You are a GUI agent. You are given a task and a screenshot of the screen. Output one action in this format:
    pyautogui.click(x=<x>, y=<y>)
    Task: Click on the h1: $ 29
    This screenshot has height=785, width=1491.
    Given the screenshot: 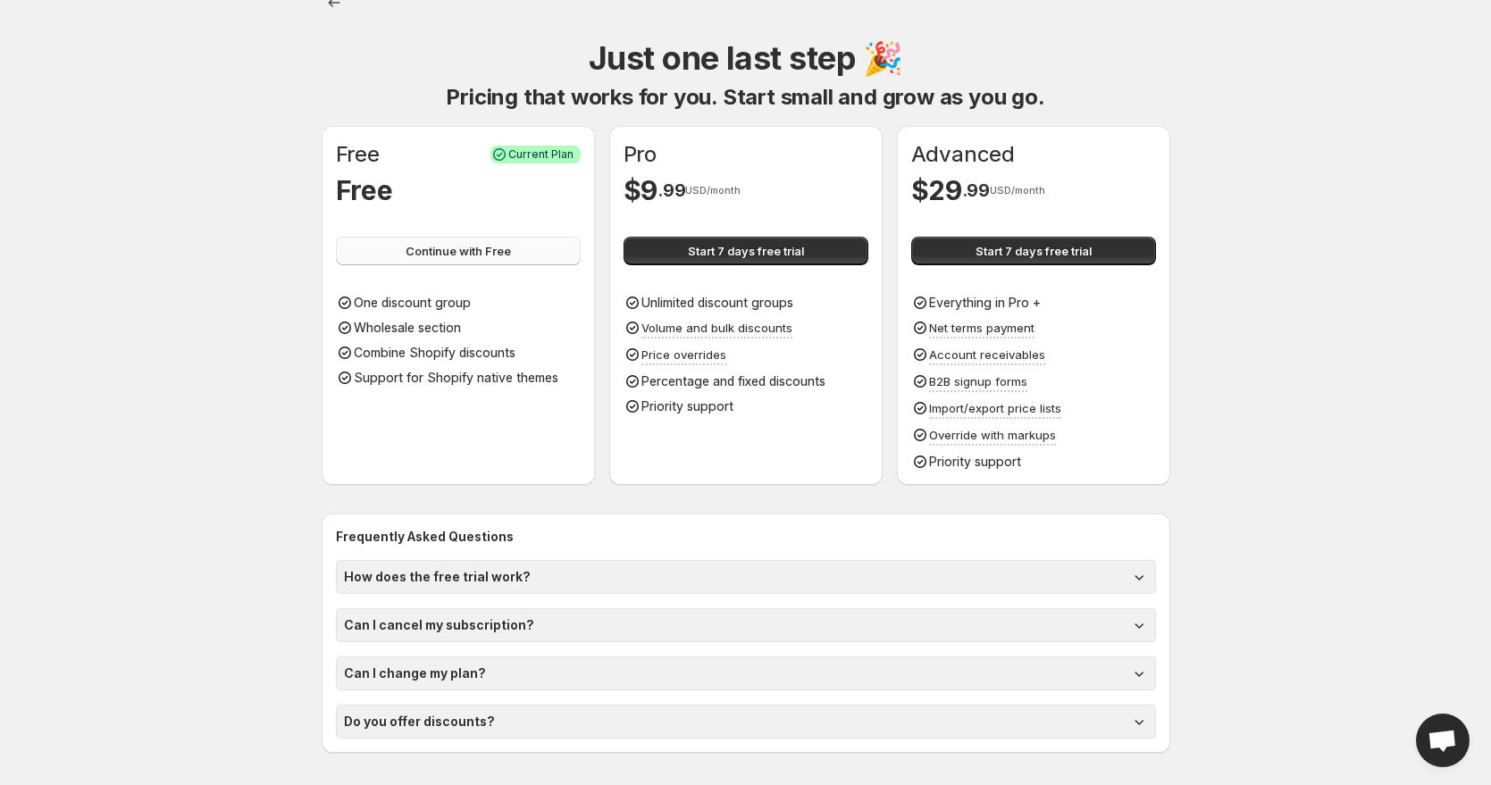 What is the action you would take?
    pyautogui.click(x=936, y=190)
    